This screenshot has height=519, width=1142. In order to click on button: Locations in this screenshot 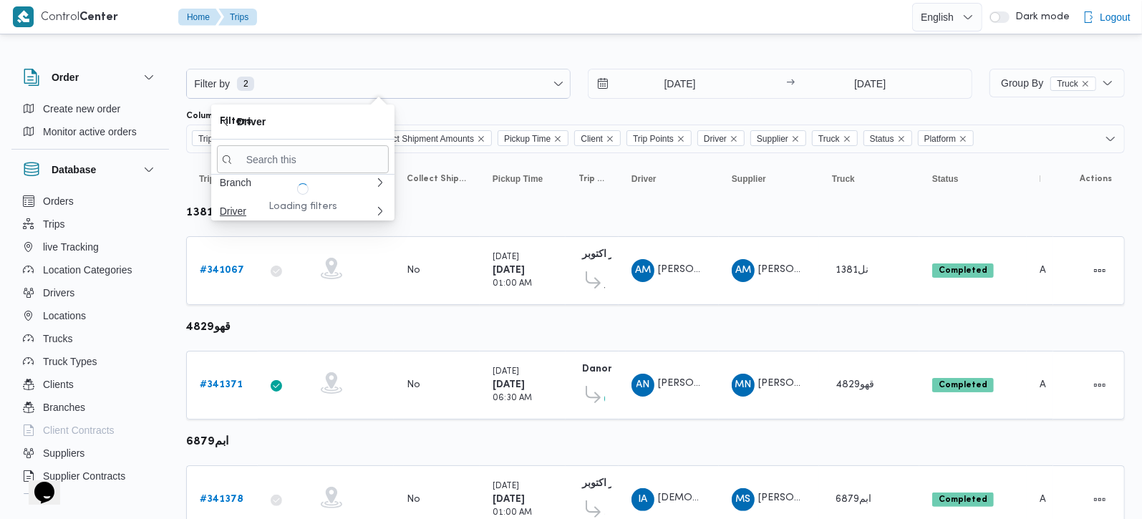, I will do `click(90, 316)`.